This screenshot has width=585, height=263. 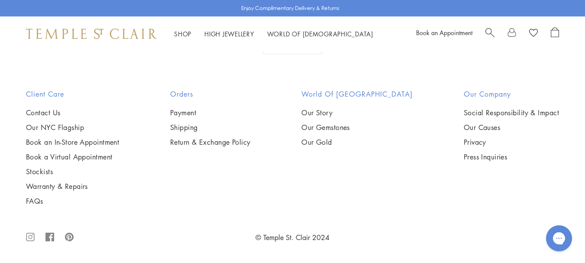 I want to click on a: Stockists, so click(x=72, y=171).